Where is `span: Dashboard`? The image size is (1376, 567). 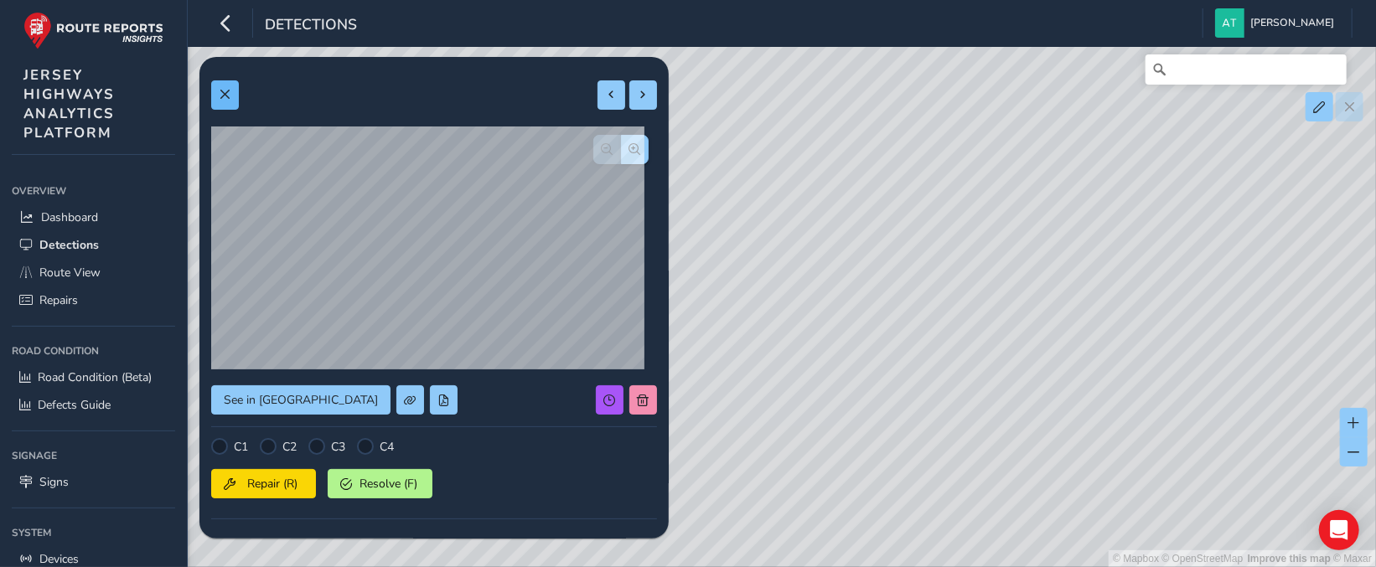 span: Dashboard is located at coordinates (70, 217).